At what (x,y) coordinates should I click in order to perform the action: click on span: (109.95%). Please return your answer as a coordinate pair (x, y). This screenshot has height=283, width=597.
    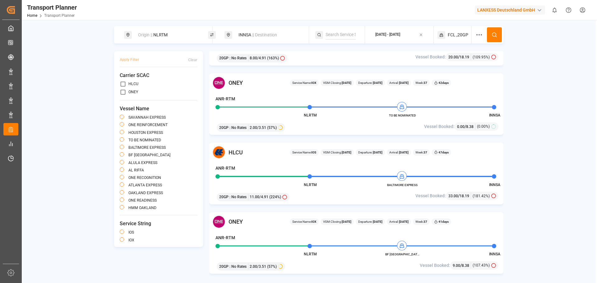
    Looking at the image, I should click on (481, 57).